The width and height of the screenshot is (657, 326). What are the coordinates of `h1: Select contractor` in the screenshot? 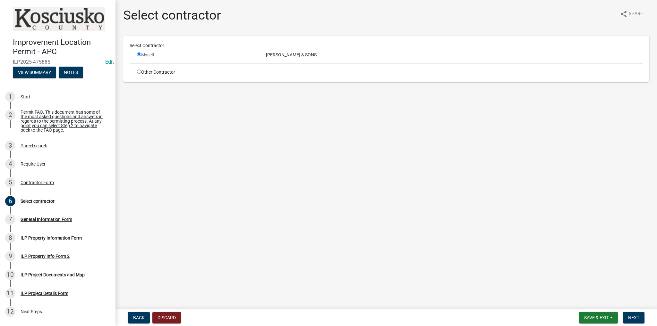 It's located at (172, 15).